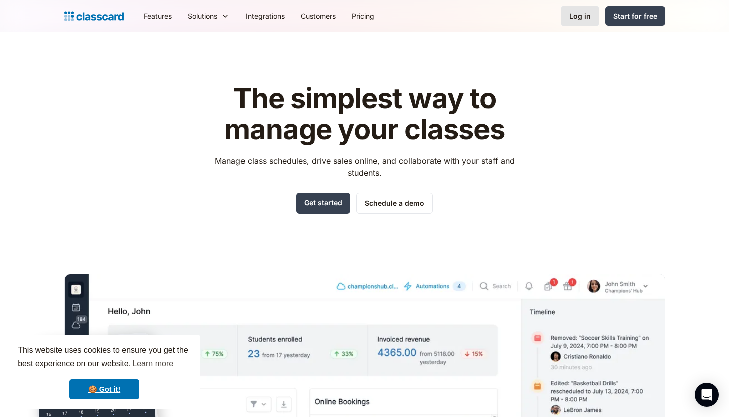  I want to click on a: Schedule a demo, so click(395, 203).